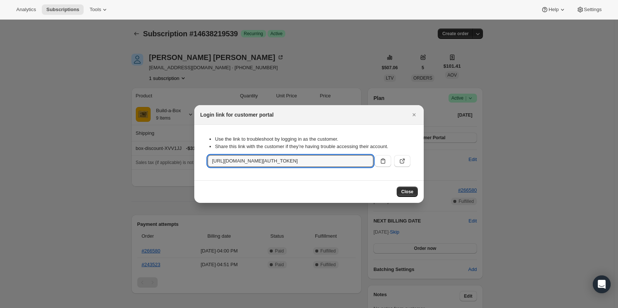  What do you see at coordinates (95, 10) in the screenshot?
I see `span: Tools` at bounding box center [95, 10].